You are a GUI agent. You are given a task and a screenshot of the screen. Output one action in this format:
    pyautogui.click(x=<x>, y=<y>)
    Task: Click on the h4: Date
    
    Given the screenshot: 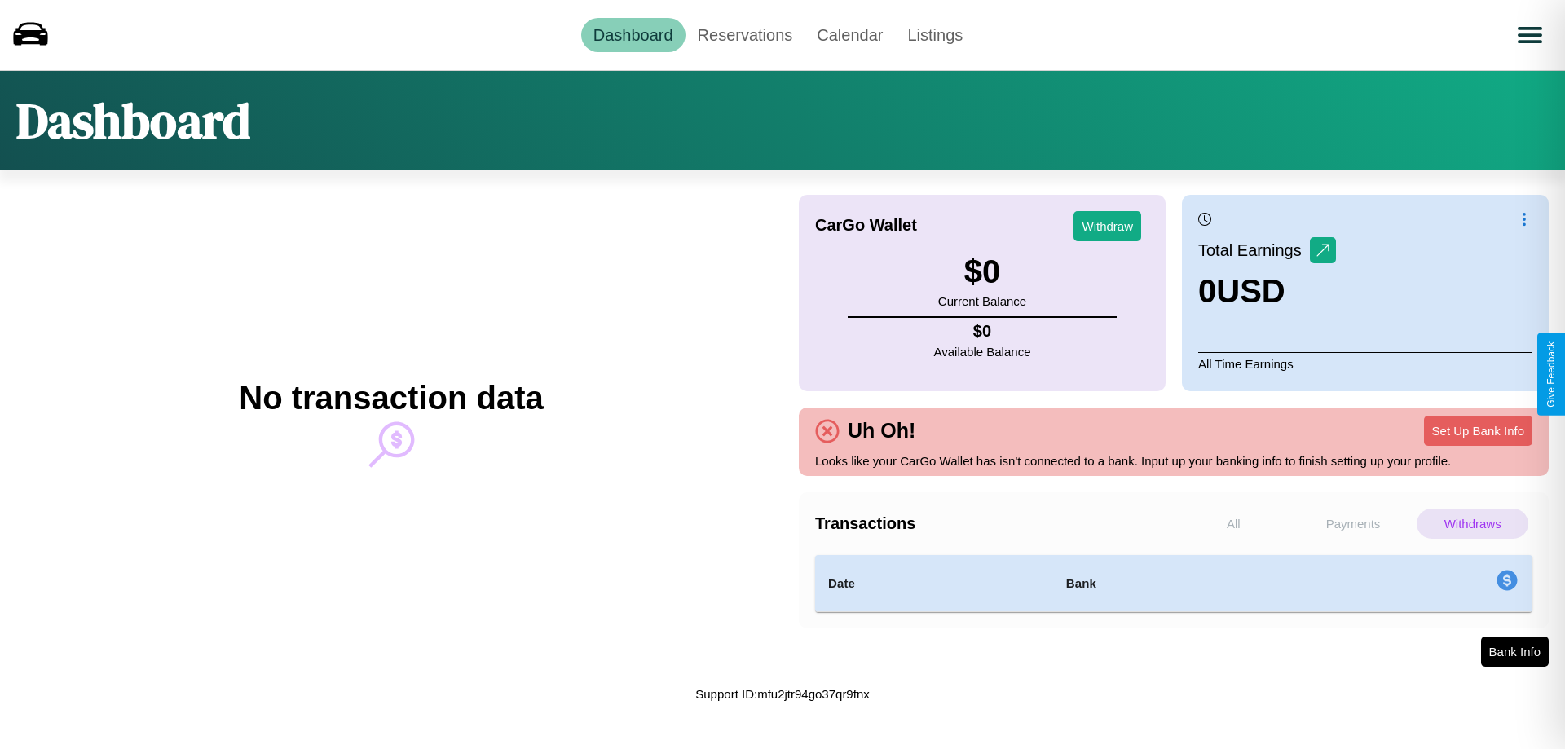 What is the action you would take?
    pyautogui.click(x=934, y=584)
    